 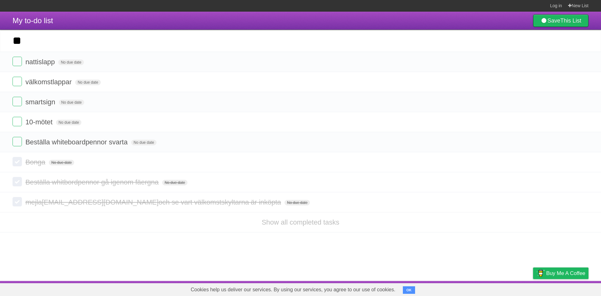 What do you see at coordinates (41, 102) in the screenshot?
I see `span: smartsign` at bounding box center [41, 102].